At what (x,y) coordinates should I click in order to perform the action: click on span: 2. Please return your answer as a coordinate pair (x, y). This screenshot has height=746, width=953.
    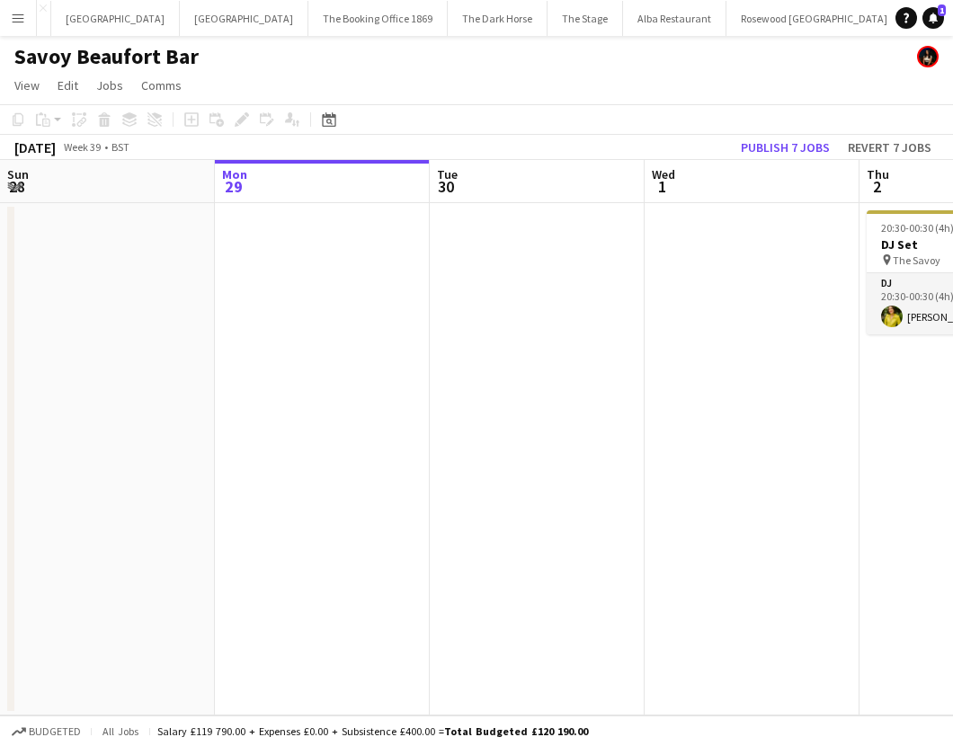
    Looking at the image, I should click on (877, 186).